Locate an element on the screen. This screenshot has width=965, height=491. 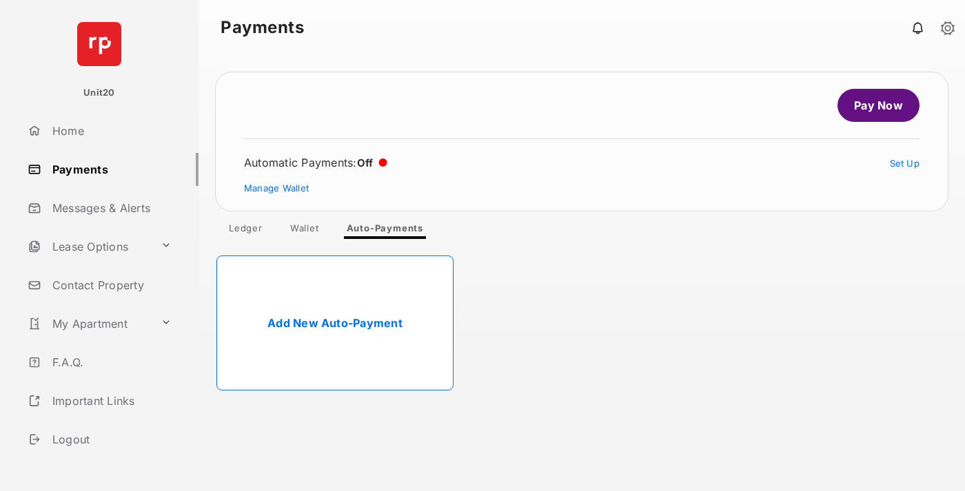
a: Wallet is located at coordinates (305, 231).